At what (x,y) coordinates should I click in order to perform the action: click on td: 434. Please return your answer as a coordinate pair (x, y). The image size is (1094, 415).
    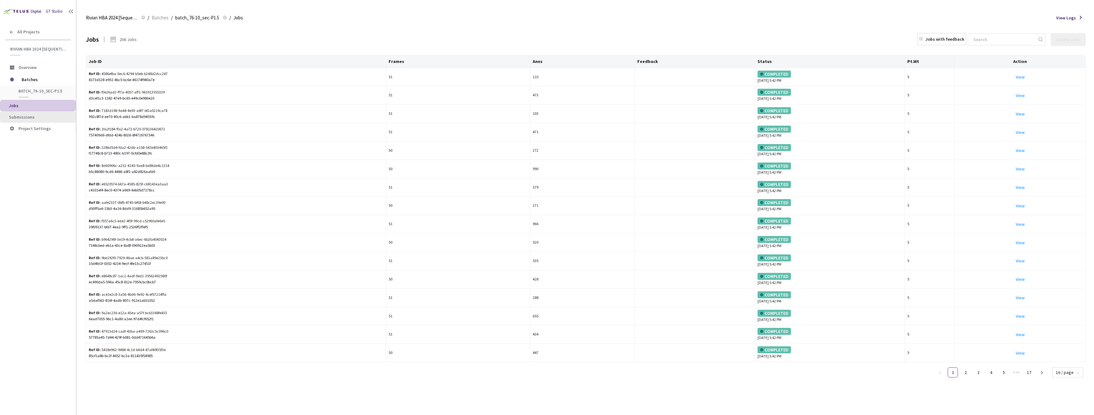
    Looking at the image, I should click on (582, 335).